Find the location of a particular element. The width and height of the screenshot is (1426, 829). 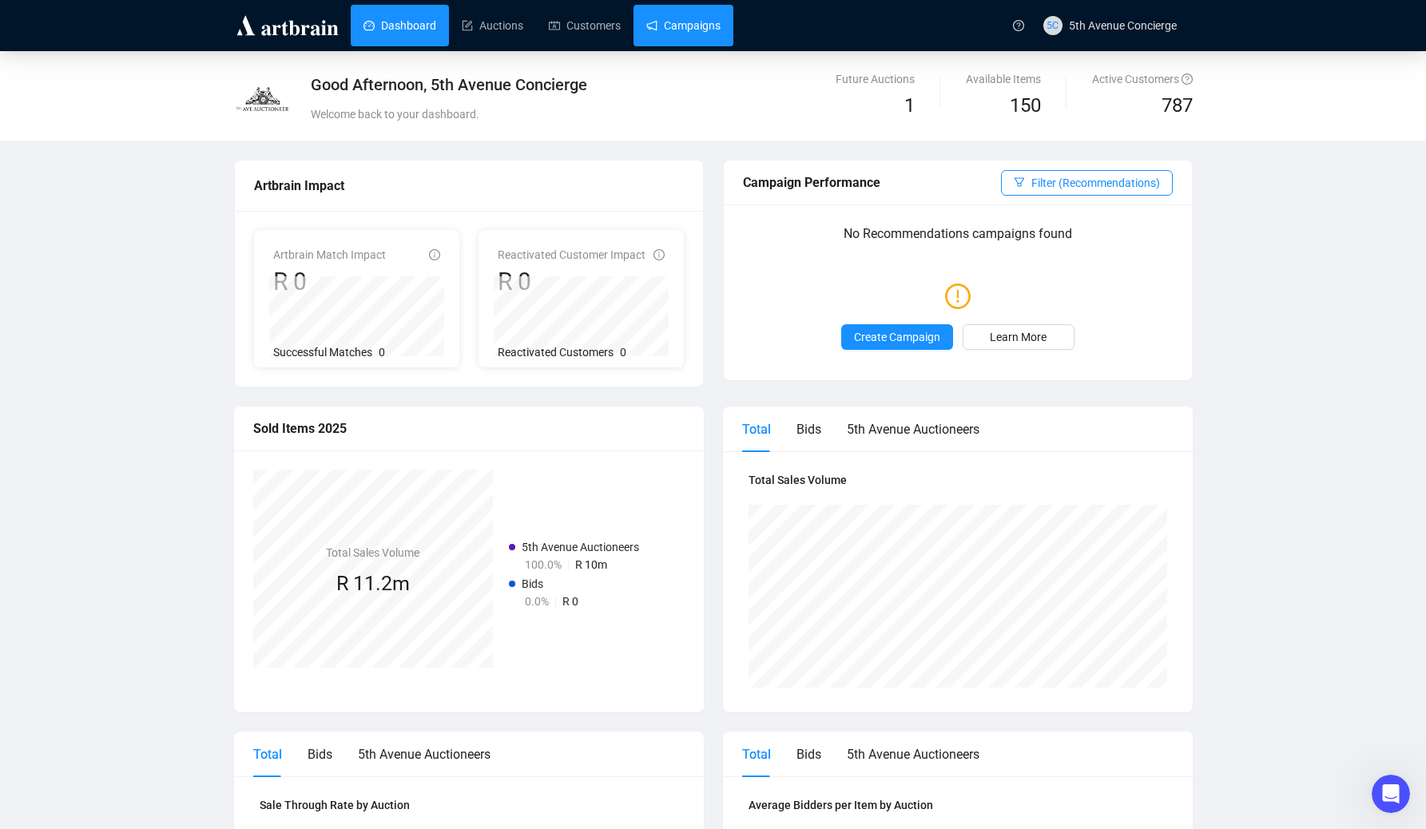

span: Learn More is located at coordinates (1018, 337).